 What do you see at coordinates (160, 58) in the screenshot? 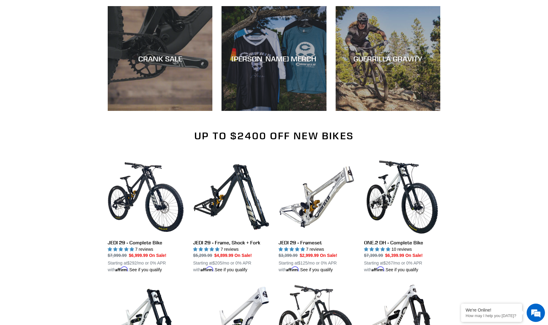
I see `div: CRANK SALE` at bounding box center [160, 58].